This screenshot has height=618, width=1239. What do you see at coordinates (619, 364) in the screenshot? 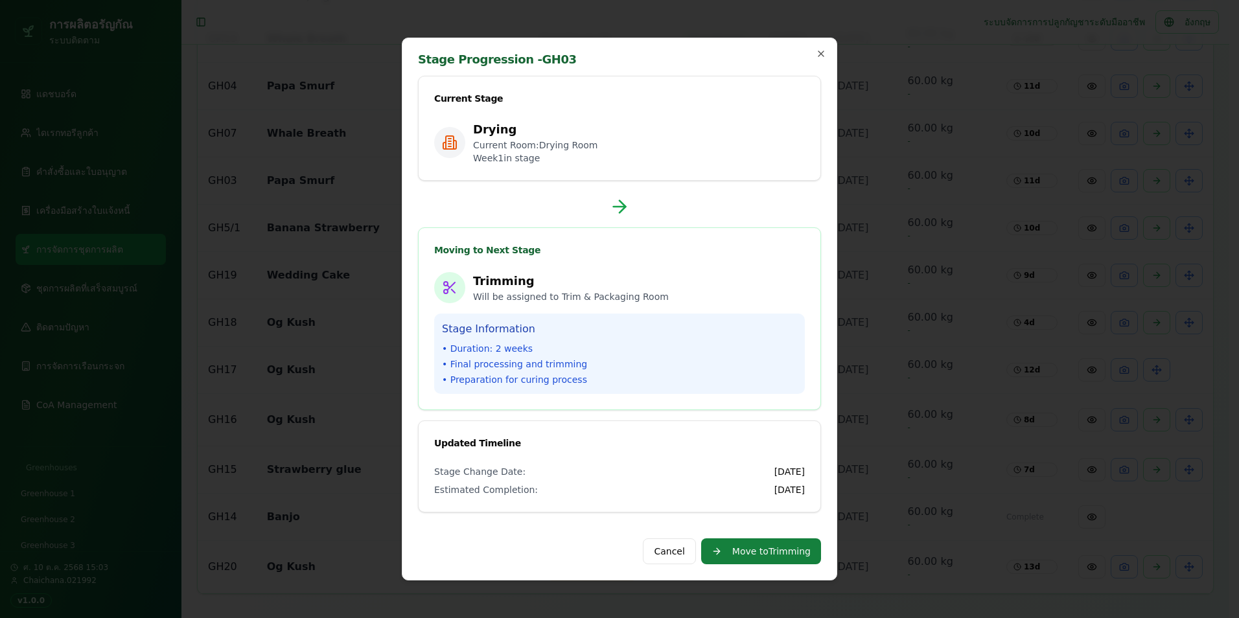
I see `p: • Final processing and trimming` at bounding box center [619, 364].